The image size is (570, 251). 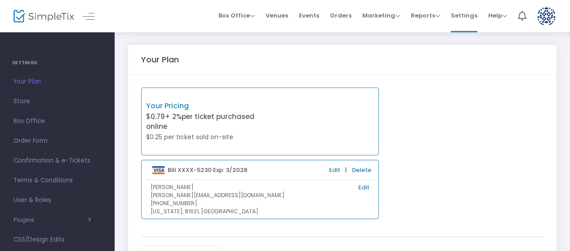 I want to click on span: Venues, so click(x=277, y=15).